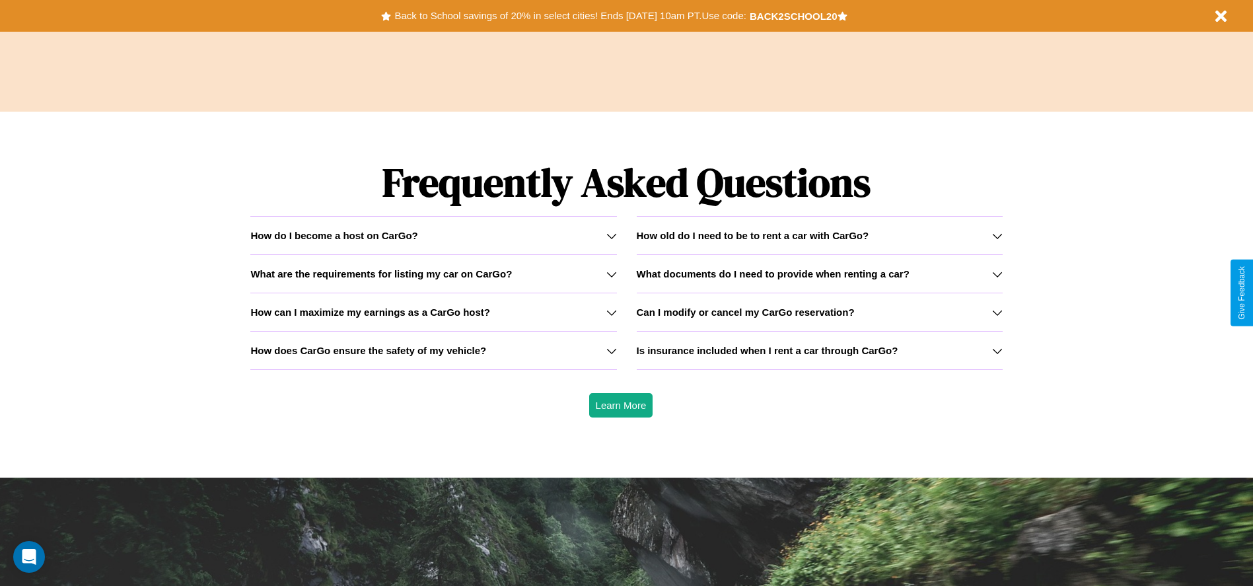 Image resolution: width=1253 pixels, height=586 pixels. What do you see at coordinates (768, 350) in the screenshot?
I see `h3: Is insurance included when I rent a car through CarGo?` at bounding box center [768, 350].